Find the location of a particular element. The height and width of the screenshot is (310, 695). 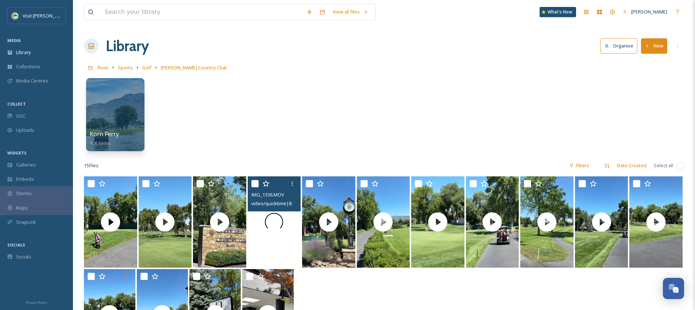

input: Search your library is located at coordinates (202, 12).